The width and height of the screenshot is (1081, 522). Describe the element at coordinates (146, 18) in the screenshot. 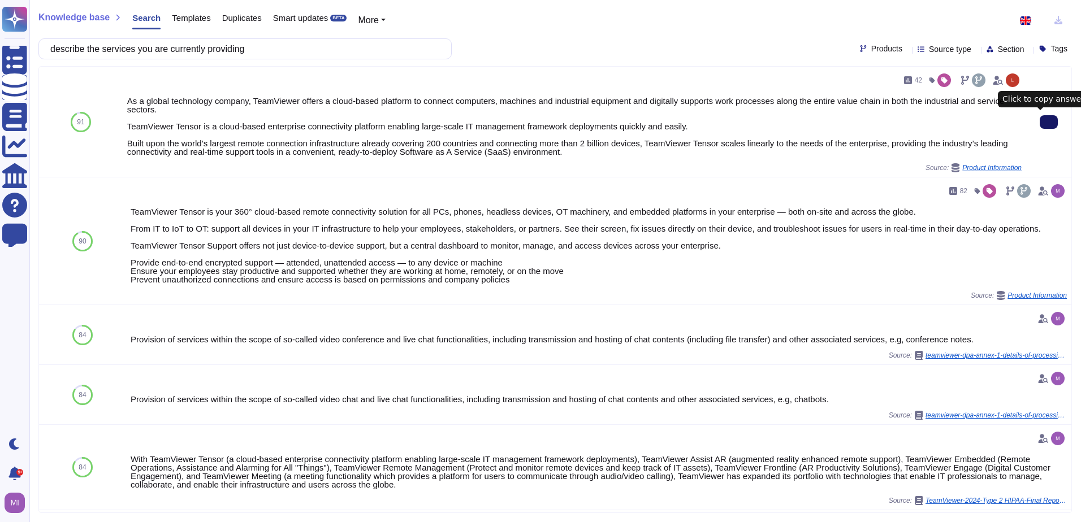

I see `span: Search` at that location.